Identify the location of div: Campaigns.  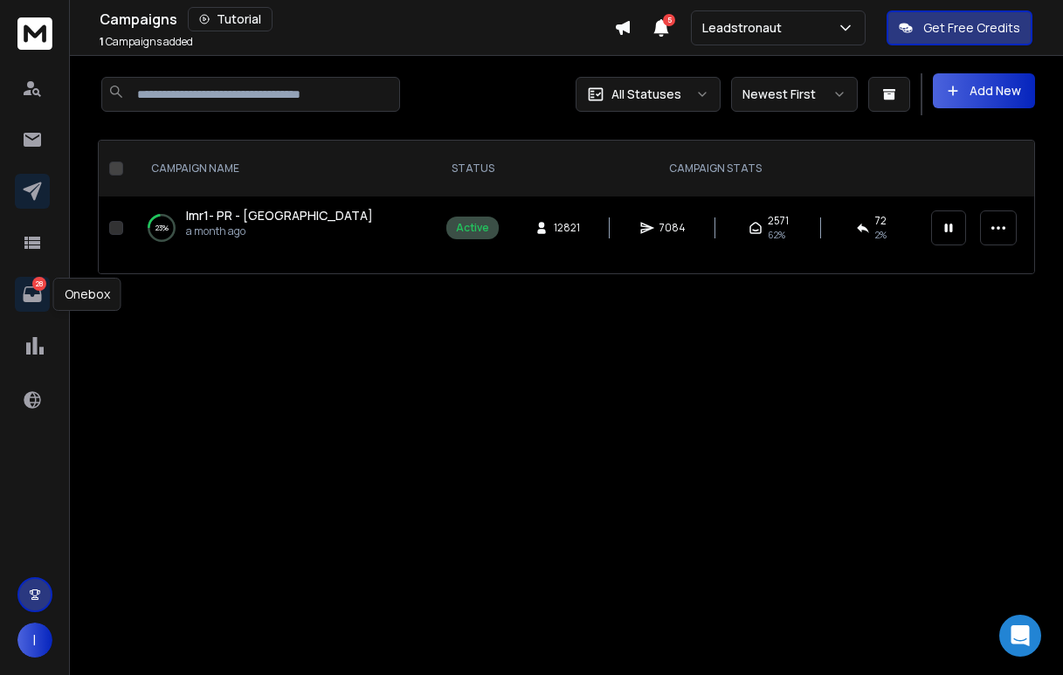
(356, 19).